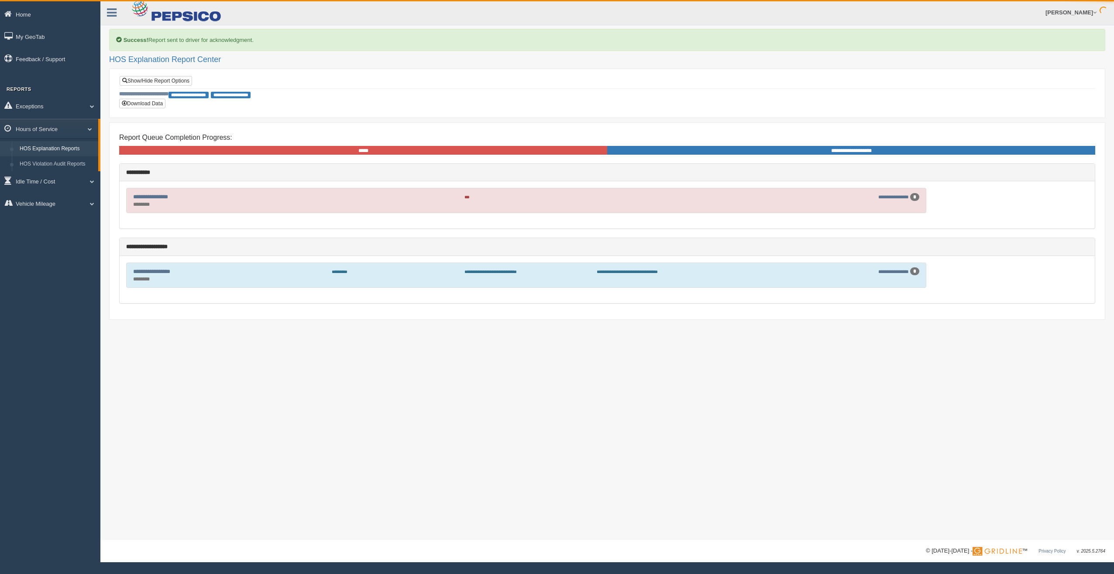 This screenshot has width=1114, height=574. What do you see at coordinates (1091, 550) in the screenshot?
I see `span: v. 2025.5.2764` at bounding box center [1091, 550].